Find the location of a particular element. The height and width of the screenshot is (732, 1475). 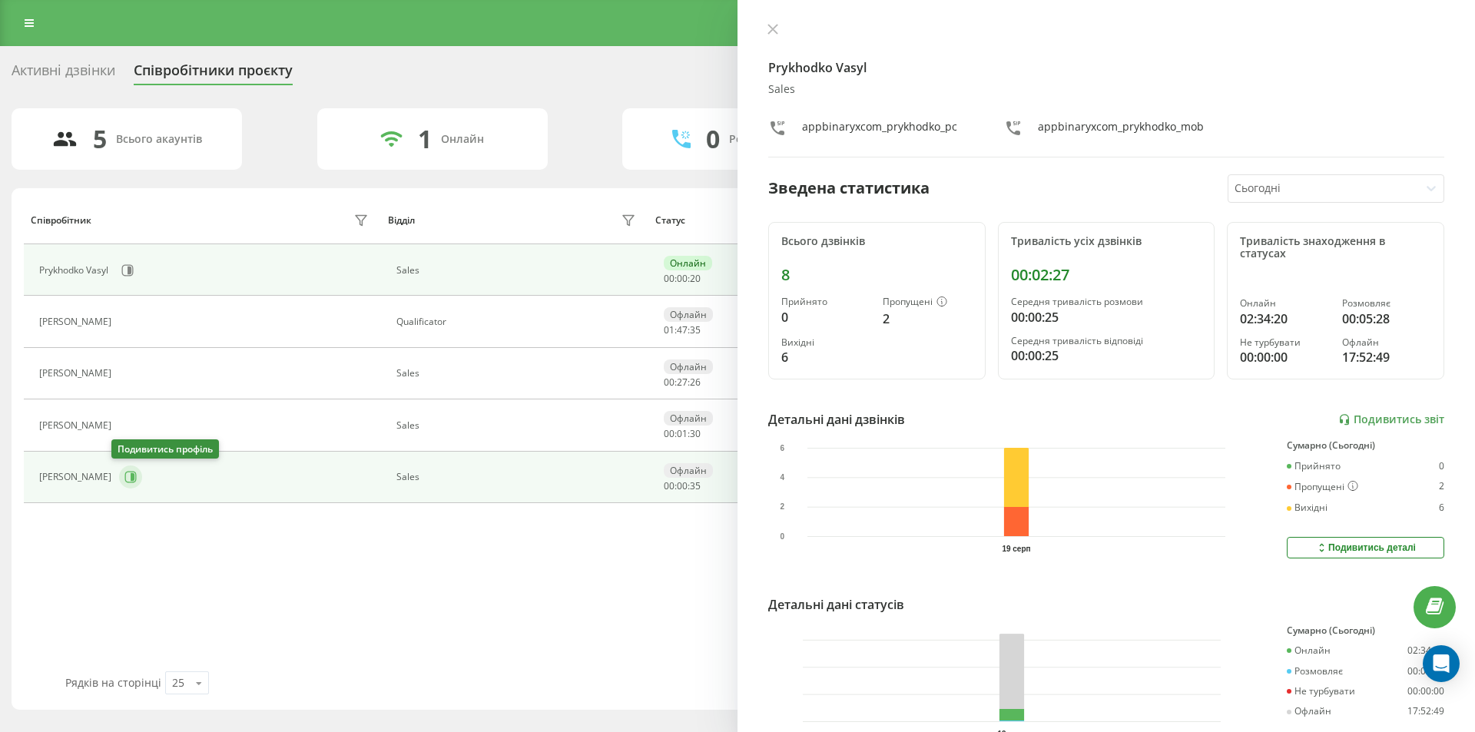

div: Співробітники проєкту is located at coordinates (213, 74).